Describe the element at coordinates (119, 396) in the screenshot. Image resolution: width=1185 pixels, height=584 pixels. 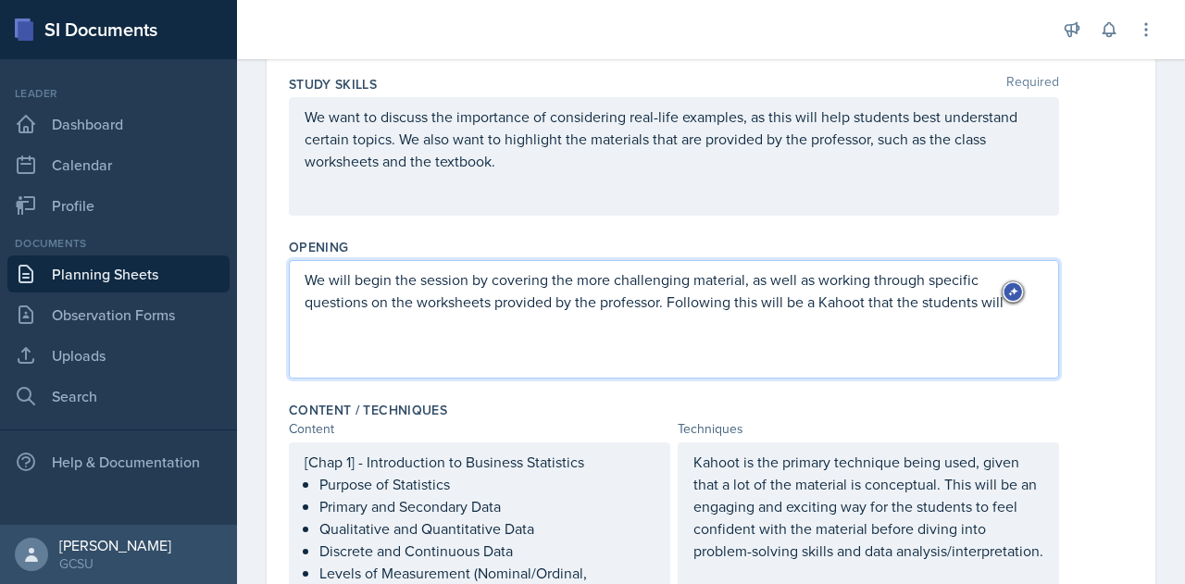
I see `a: Search` at that location.